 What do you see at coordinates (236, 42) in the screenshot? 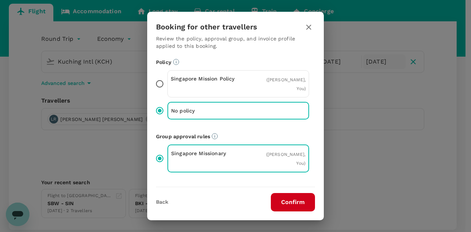
I see `p: Review the policy, approval group, and invoice profile applied to this booking.` at bounding box center [236, 42].